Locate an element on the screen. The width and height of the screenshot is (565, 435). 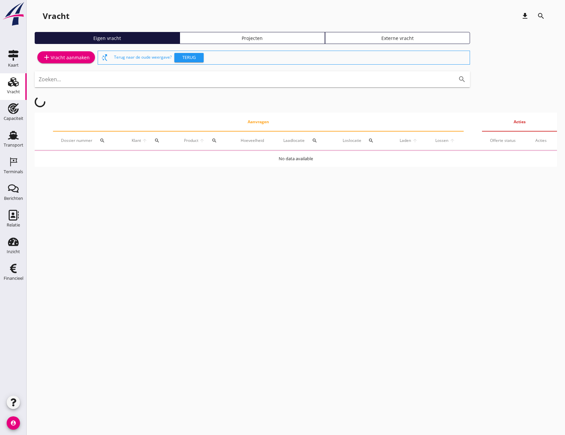
div: Laadlocatie is located at coordinates (305, 141).